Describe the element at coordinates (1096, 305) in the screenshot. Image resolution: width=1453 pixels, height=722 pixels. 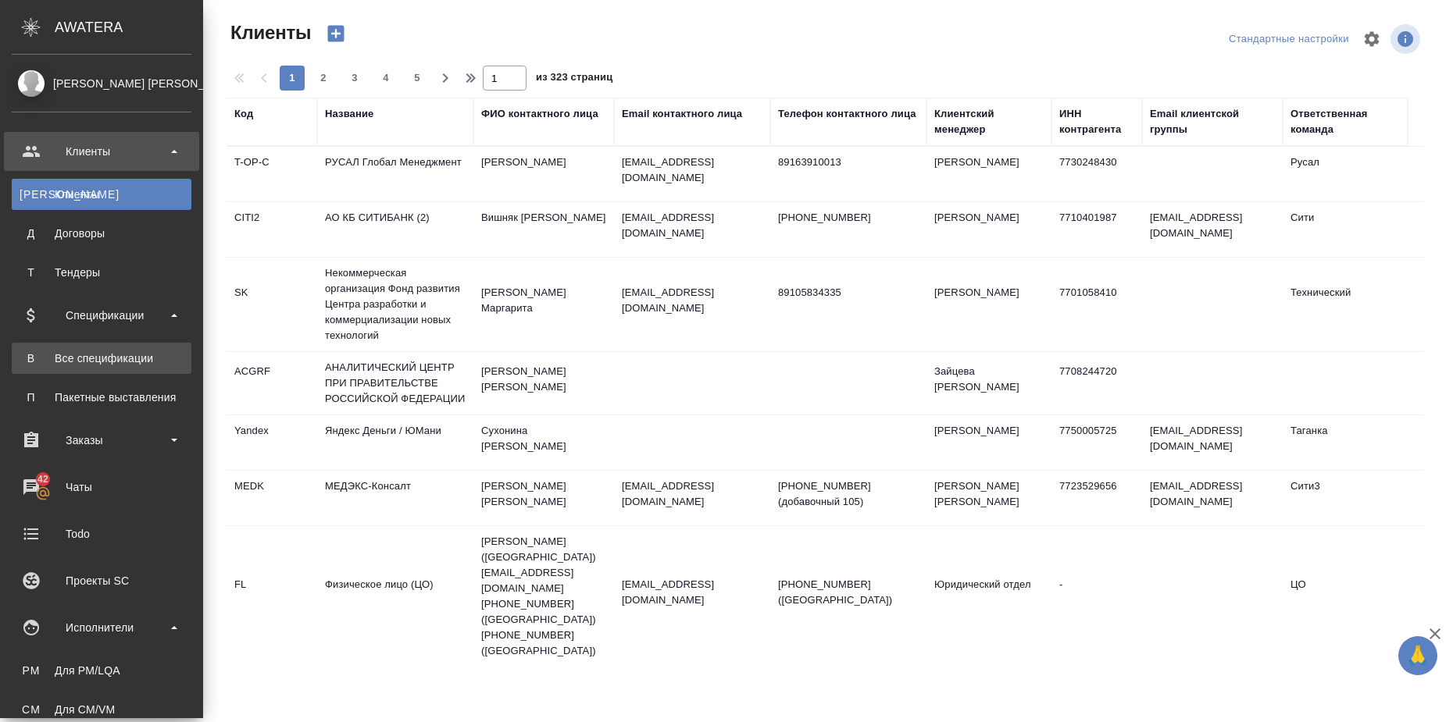
I see `td: 7701058410` at that location.